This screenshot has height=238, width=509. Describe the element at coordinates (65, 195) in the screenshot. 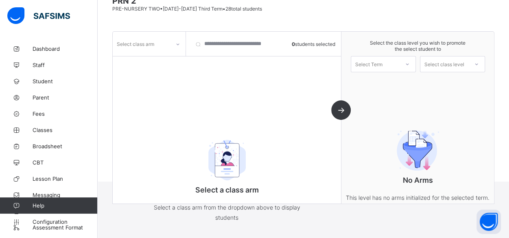

I see `span: Messaging` at that location.